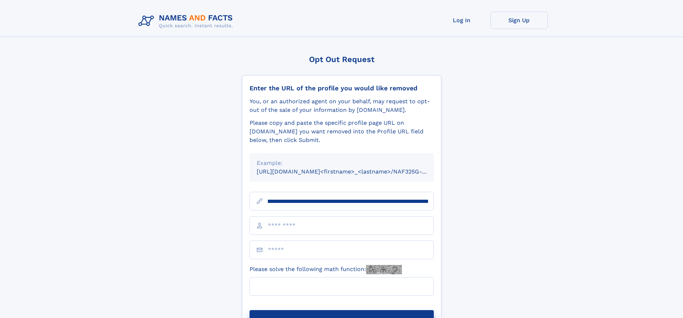 The height and width of the screenshot is (318, 683). Describe the element at coordinates (341, 59) in the screenshot. I see `div: Opt Out Request` at that location.